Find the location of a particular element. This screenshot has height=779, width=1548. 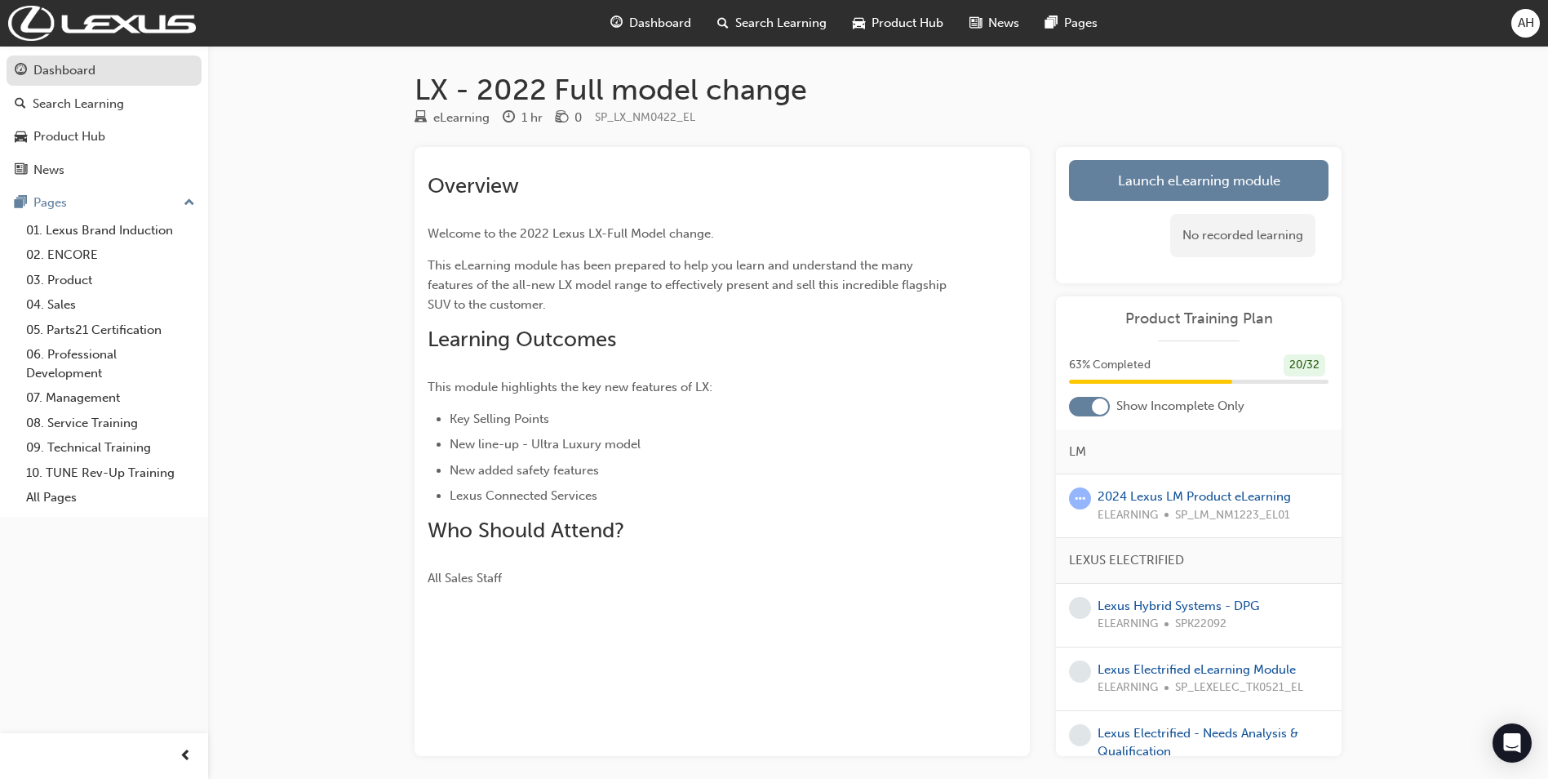

span: Lexus Connected Services is located at coordinates (523, 495).